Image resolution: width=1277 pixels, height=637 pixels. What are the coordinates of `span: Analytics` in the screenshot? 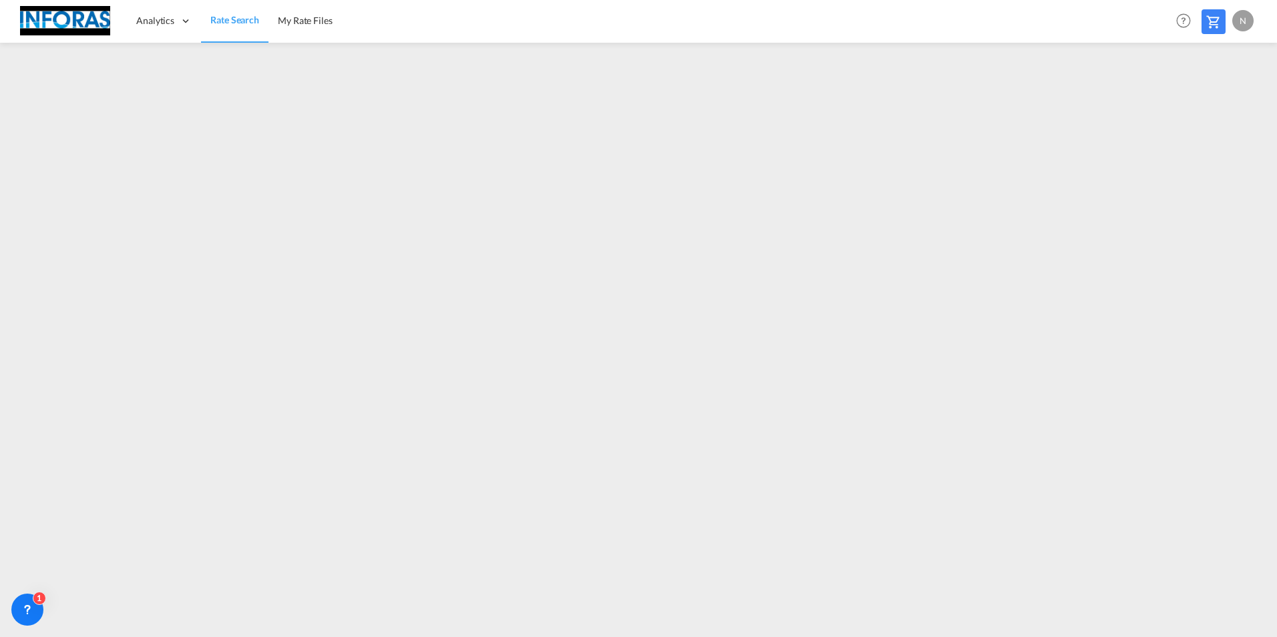 It's located at (155, 21).